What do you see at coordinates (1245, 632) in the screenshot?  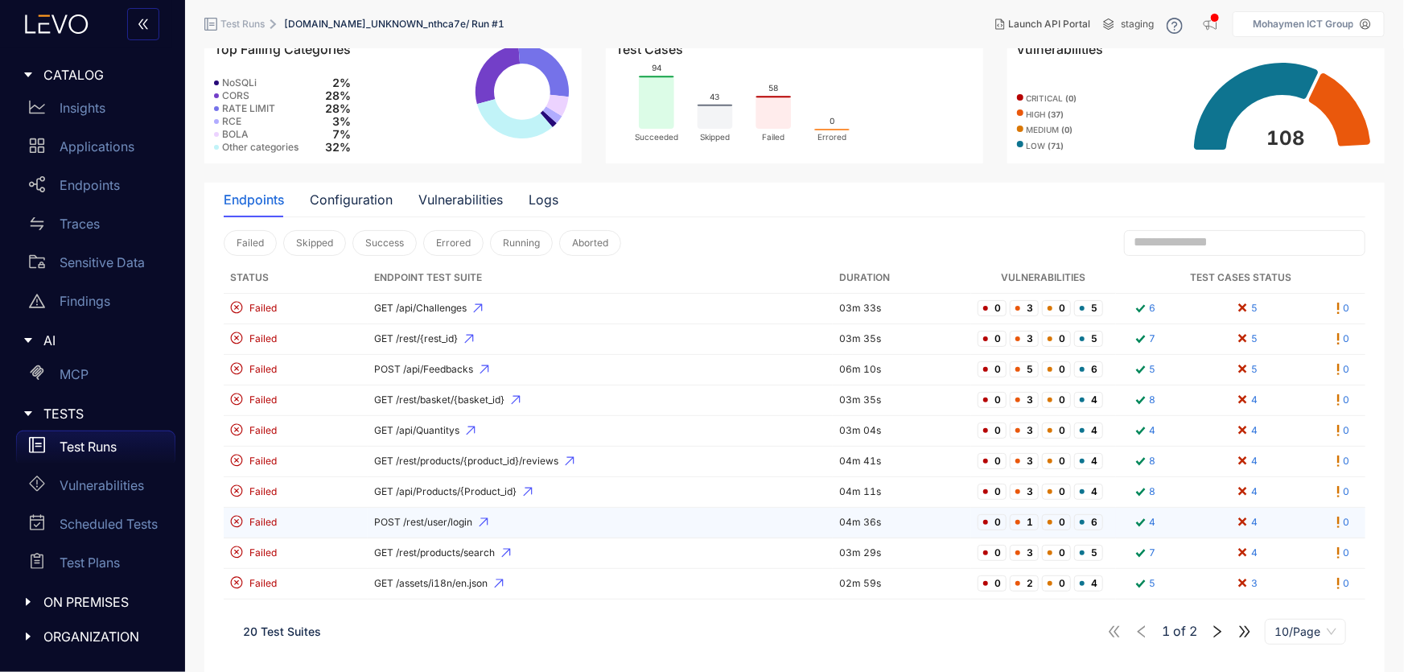 I see `span: double-right` at bounding box center [1245, 632].